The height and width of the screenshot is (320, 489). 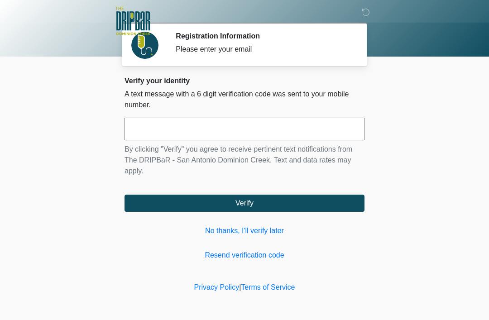 I want to click on button: Verify, so click(x=245, y=203).